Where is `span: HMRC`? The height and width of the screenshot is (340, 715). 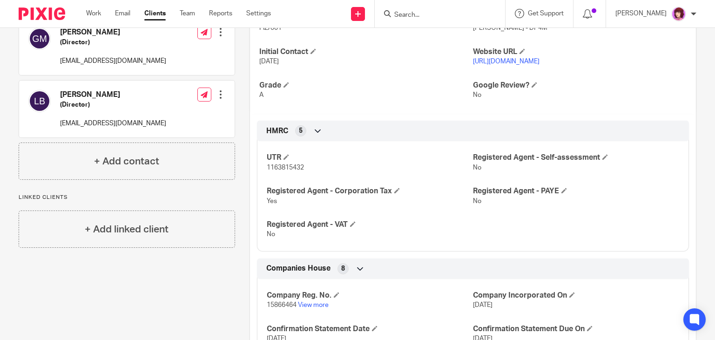 span: HMRC is located at coordinates (277, 131).